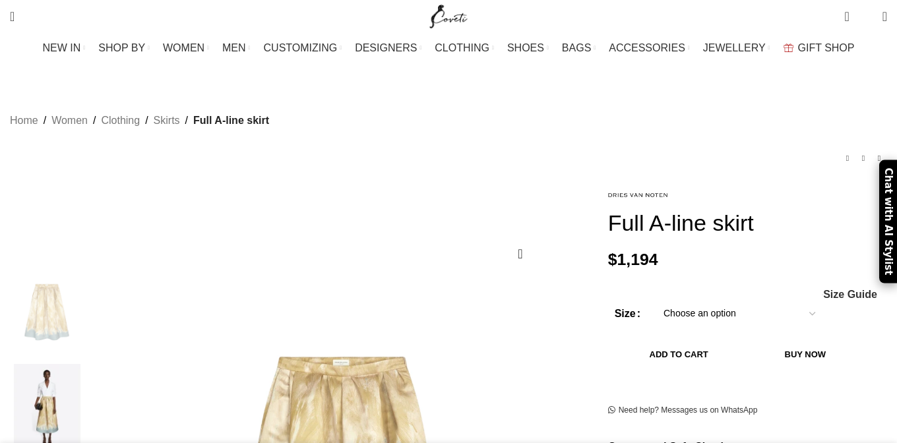 The width and height of the screenshot is (897, 443). What do you see at coordinates (12, 16) in the screenshot?
I see `div: Search` at bounding box center [12, 16].